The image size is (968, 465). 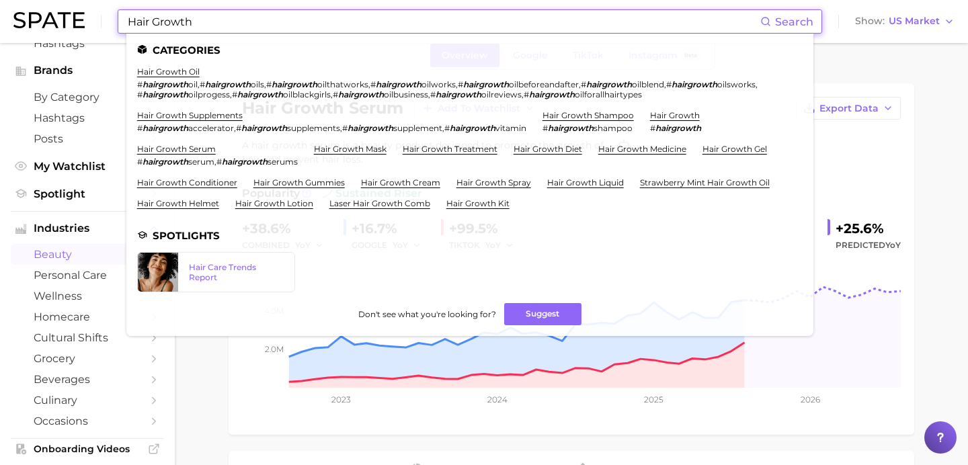 What do you see at coordinates (87, 421) in the screenshot?
I see `span: occasions` at bounding box center [87, 421].